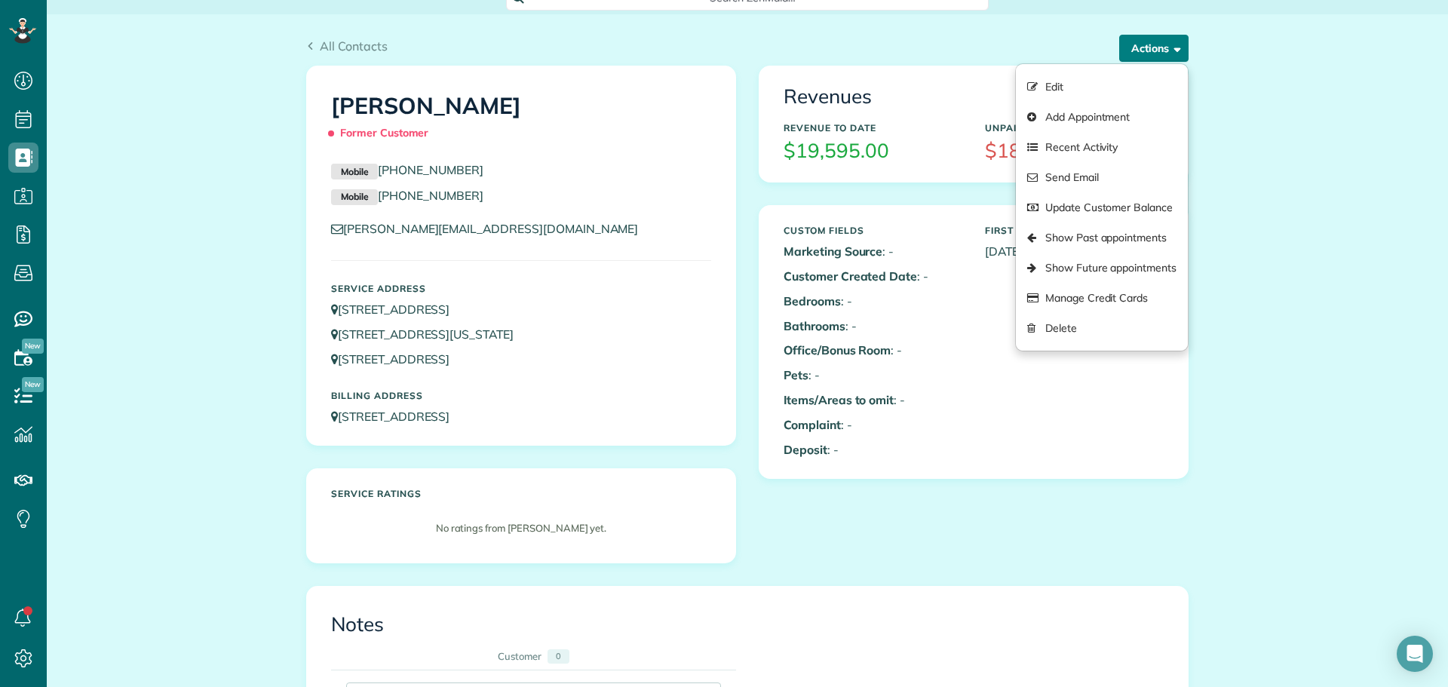 This screenshot has width=1448, height=687. What do you see at coordinates (1102, 147) in the screenshot?
I see `a: Recent Activity` at bounding box center [1102, 147].